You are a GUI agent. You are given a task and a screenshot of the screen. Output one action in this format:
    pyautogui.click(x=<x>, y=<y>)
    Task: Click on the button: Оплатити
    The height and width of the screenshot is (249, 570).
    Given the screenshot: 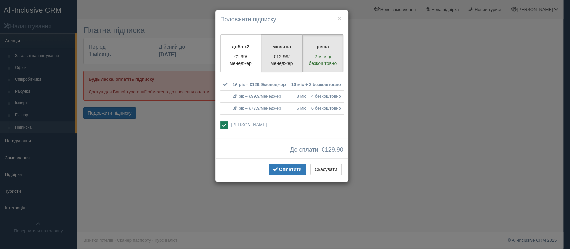 What is the action you would take?
    pyautogui.click(x=287, y=169)
    